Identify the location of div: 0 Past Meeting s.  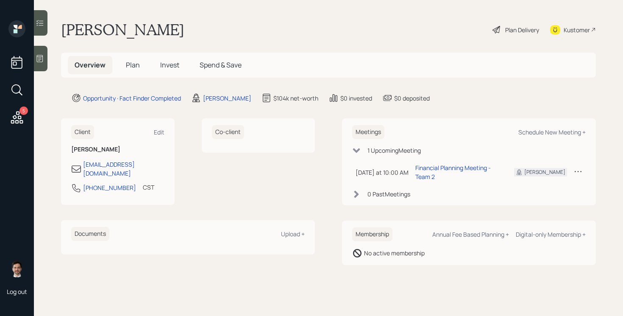
(389, 194).